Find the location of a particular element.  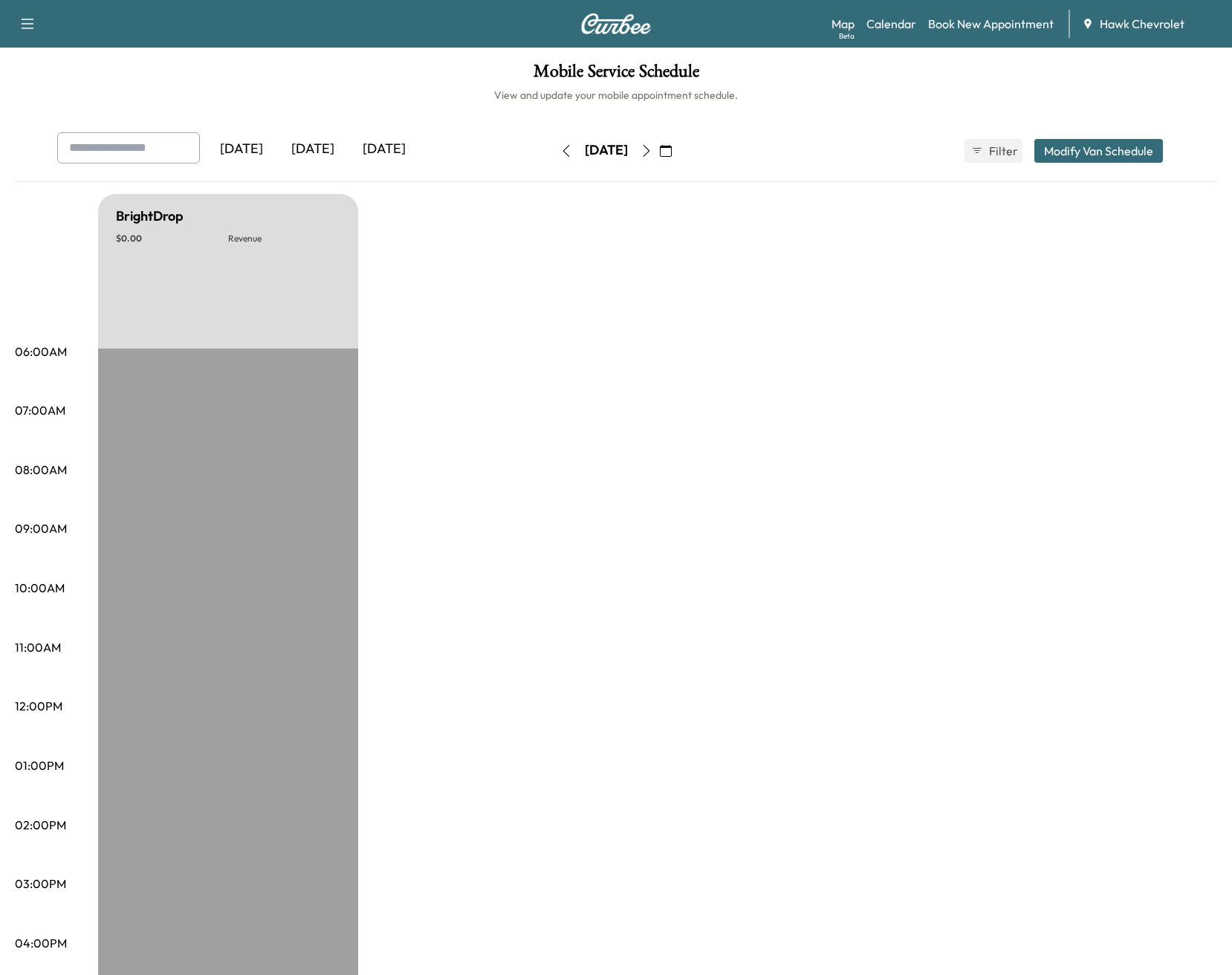

p: 12:00PM is located at coordinates (39, 706).